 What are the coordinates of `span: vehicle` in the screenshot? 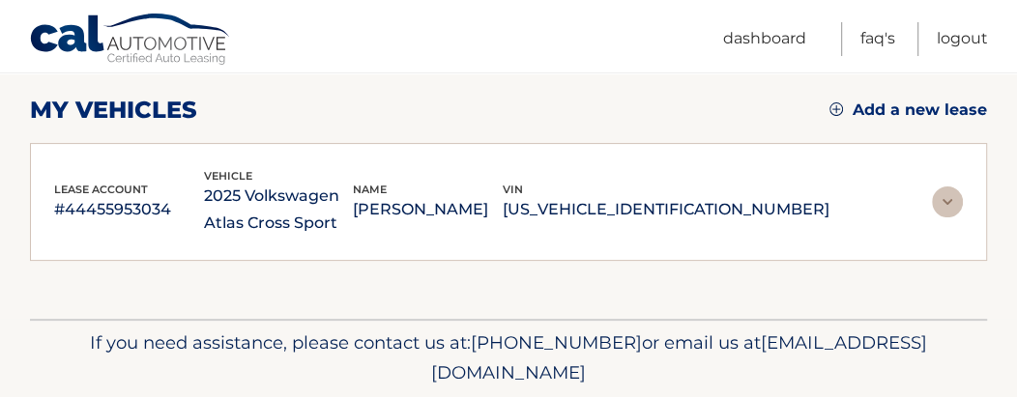 It's located at (228, 176).